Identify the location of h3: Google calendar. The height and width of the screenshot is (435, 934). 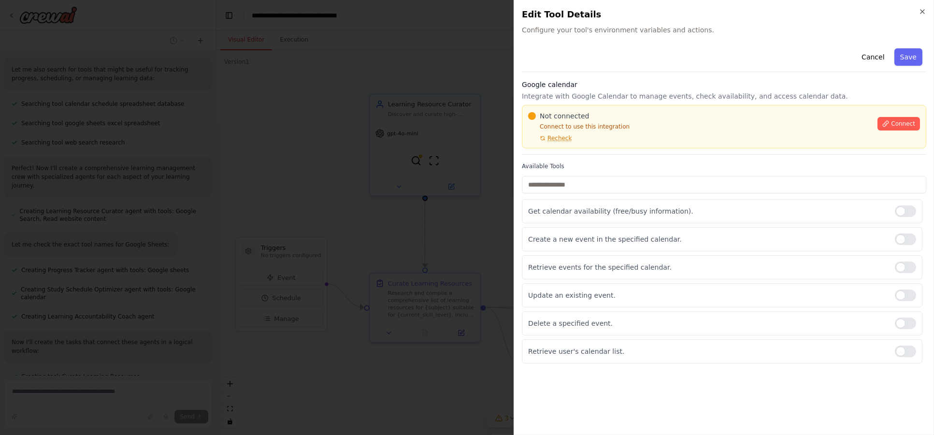
(724, 85).